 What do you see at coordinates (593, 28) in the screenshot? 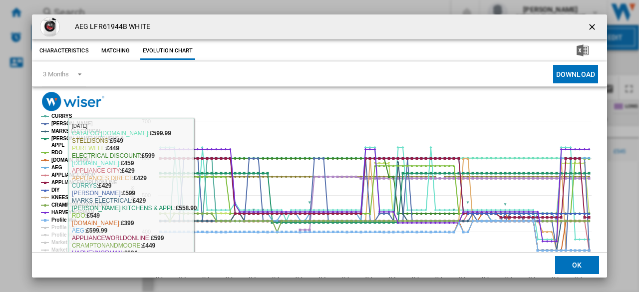
I see `ng-md-icon: getI18NText('BUTTONS.CLOSE_DIALOG')` at bounding box center [593, 28].